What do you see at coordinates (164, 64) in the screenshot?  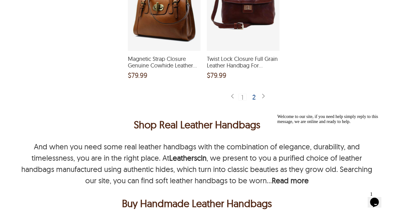 I see `a: Magnetic Strap Closure Genuine Cowhide Leather Handbag For Women and a price of $79.99` at bounding box center [164, 64].